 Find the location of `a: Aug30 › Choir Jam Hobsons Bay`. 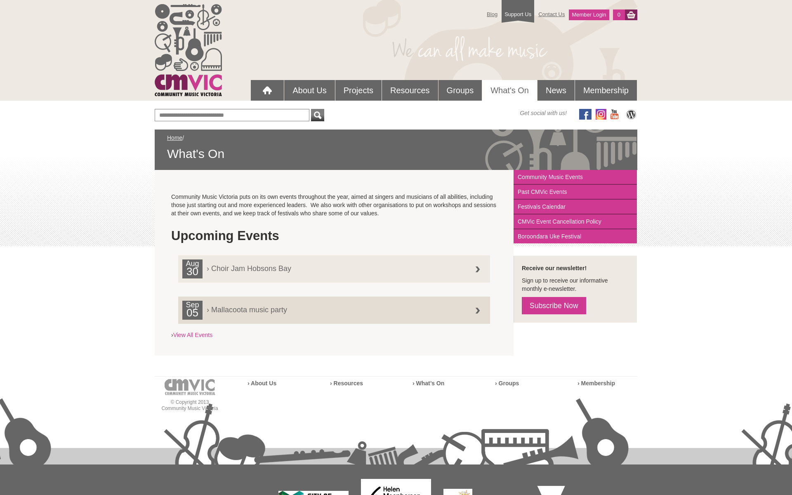

a: Aug30 › Choir Jam Hobsons Bay is located at coordinates (334, 269).